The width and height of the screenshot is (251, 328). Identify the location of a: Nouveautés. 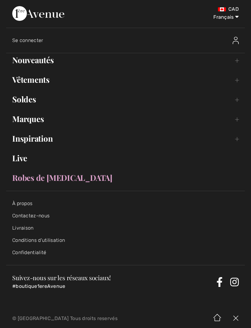
(126, 60).